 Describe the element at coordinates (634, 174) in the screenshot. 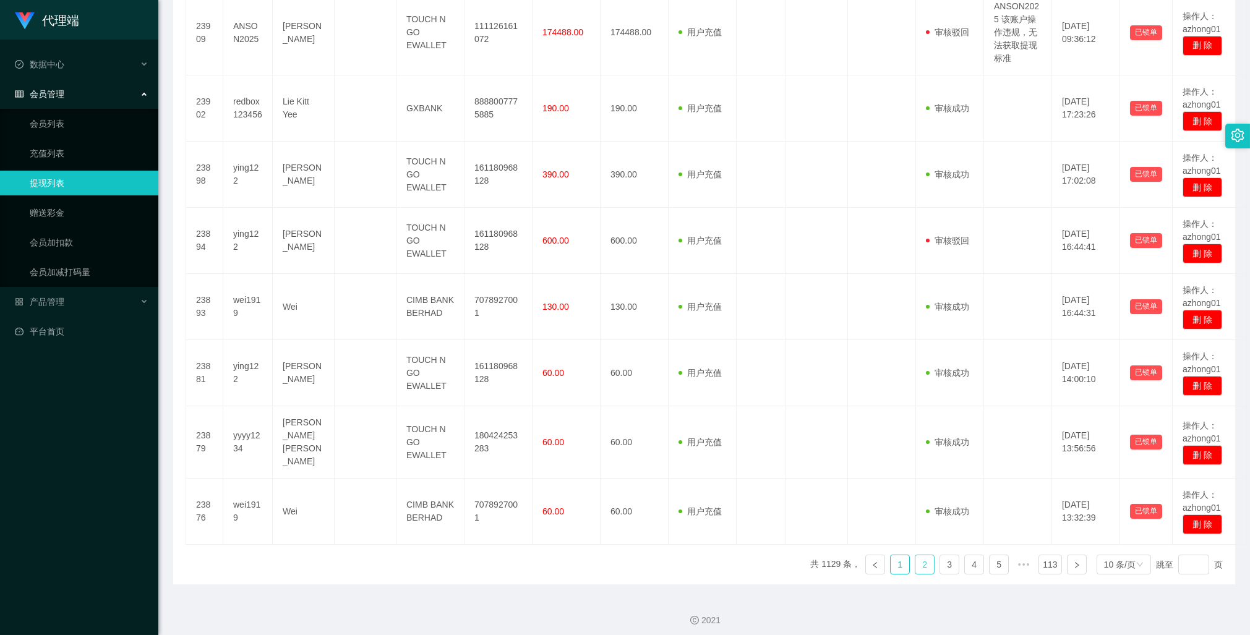

I see `td: 390.00` at that location.